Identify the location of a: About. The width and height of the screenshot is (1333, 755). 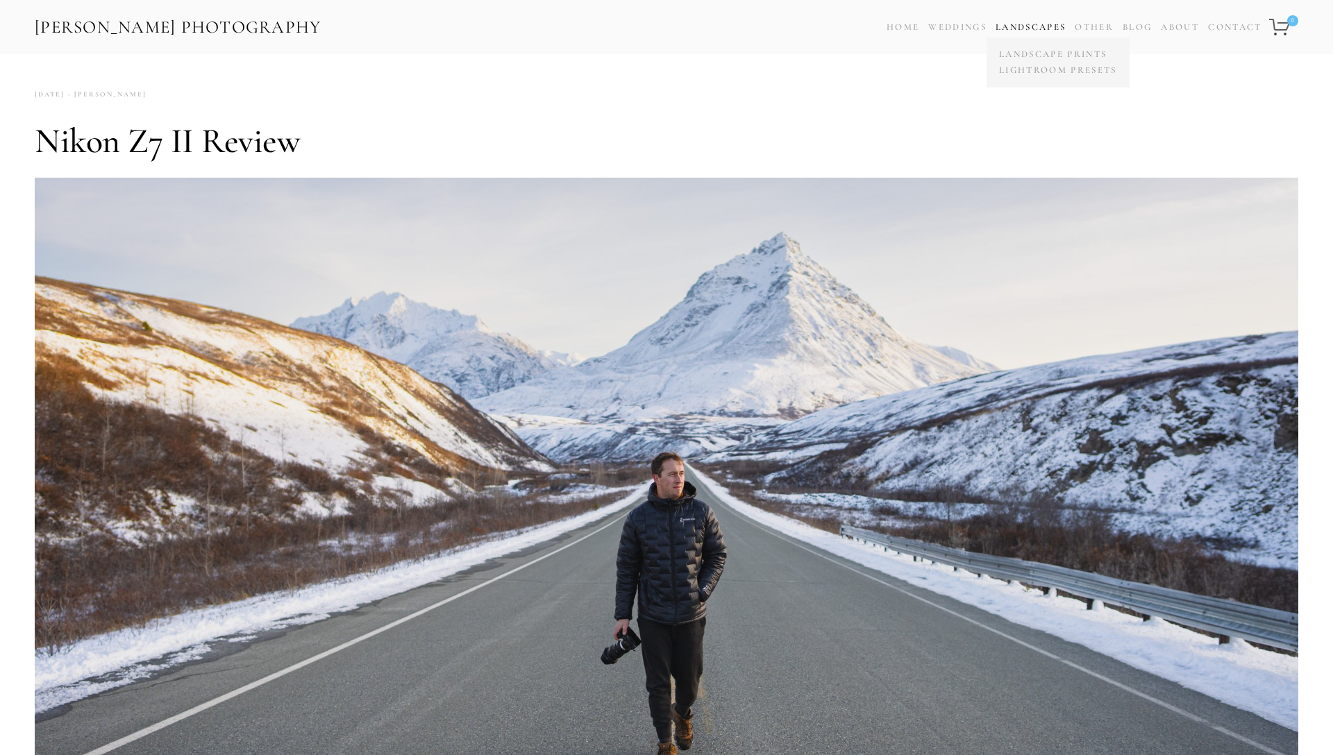
(1180, 27).